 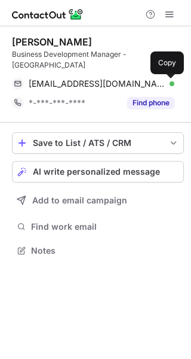 I want to click on button: Reveal Button, so click(x=151, y=103).